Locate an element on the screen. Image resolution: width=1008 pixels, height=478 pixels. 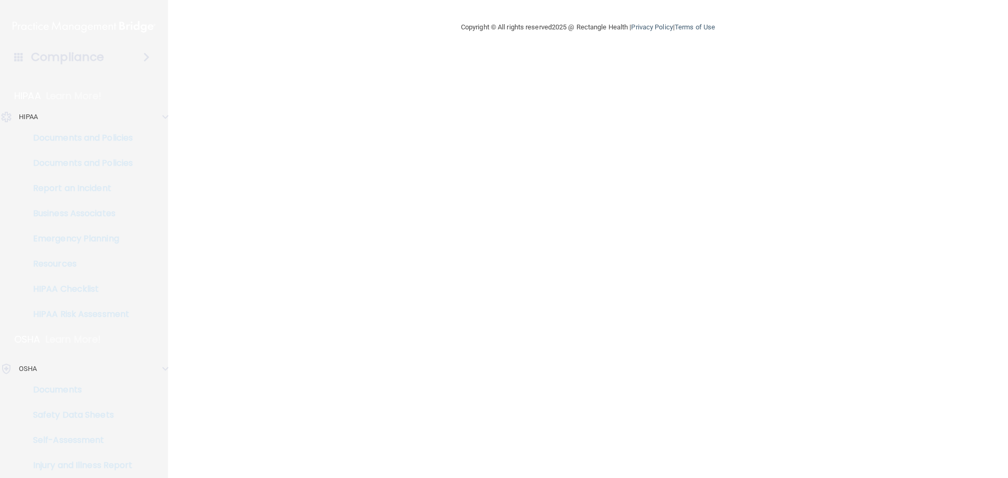
p: Resources is located at coordinates (78, 264).